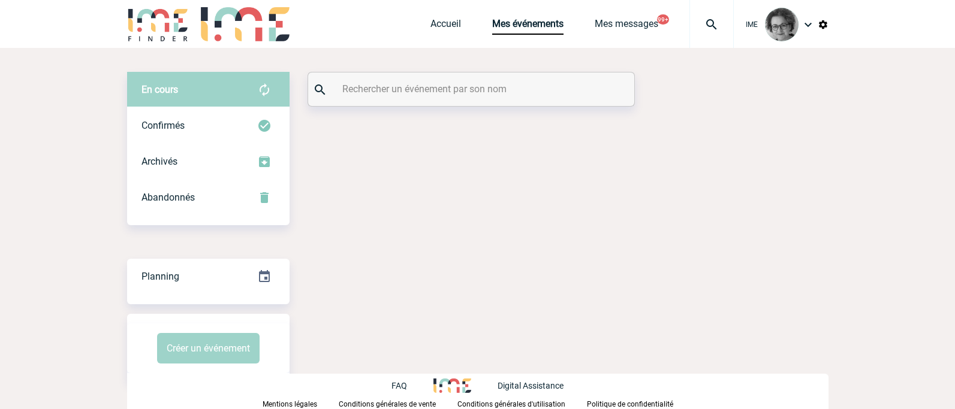  What do you see at coordinates (626, 26) in the screenshot?
I see `a: Mes messages` at bounding box center [626, 26].